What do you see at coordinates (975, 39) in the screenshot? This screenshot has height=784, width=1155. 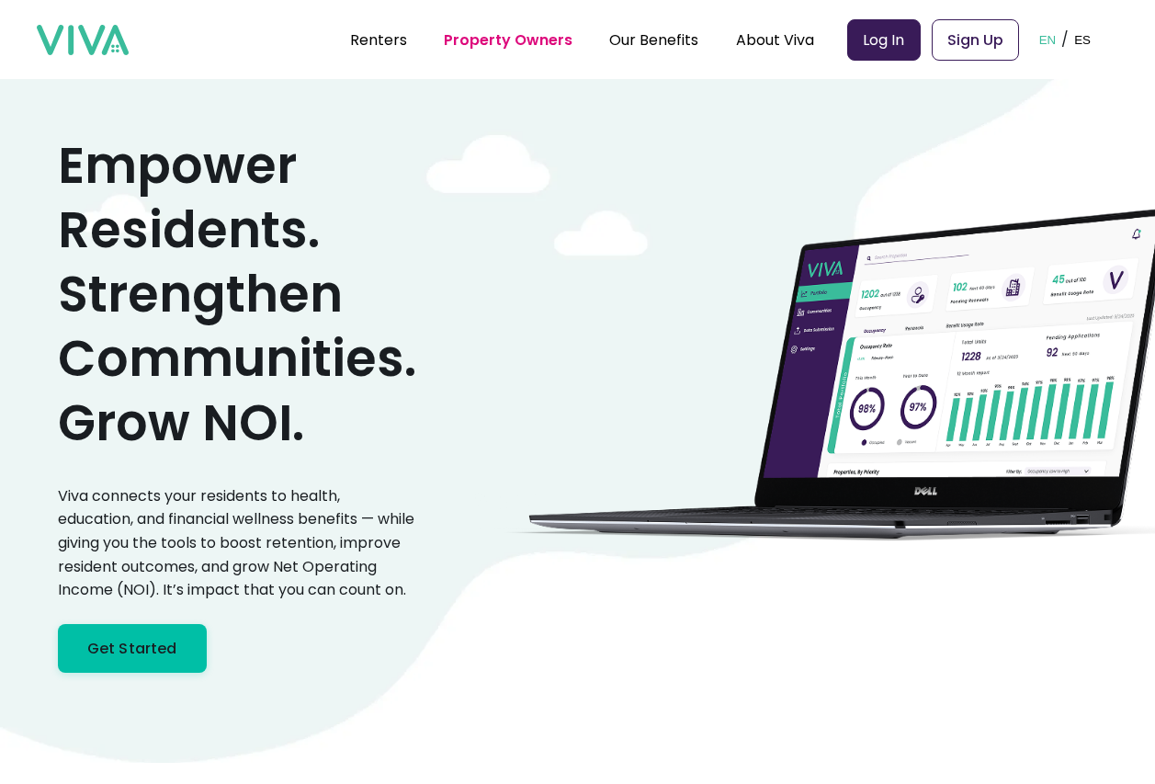 I see `a: Sign Up` at bounding box center [975, 39].